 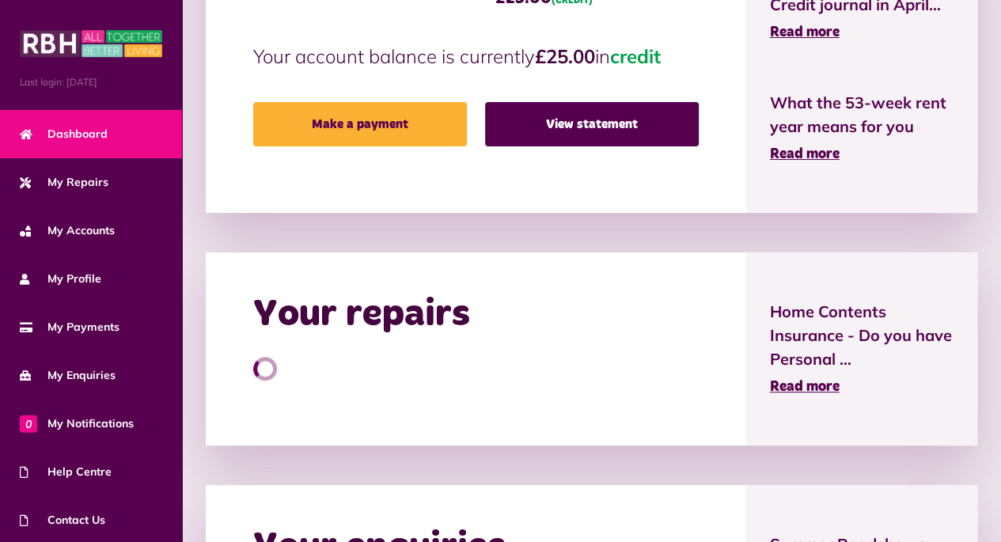 What do you see at coordinates (635, 56) in the screenshot?
I see `span: credit` at bounding box center [635, 56].